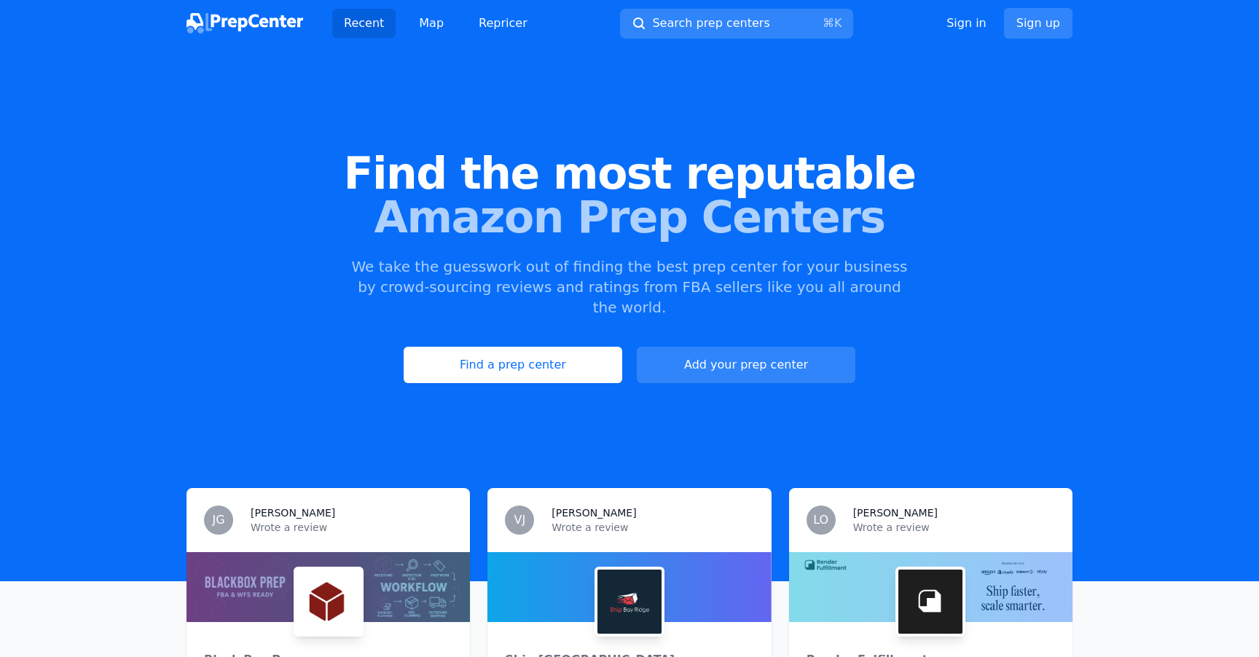 This screenshot has height=657, width=1259. I want to click on p: We take the guesswork out of finding the best prep center for your business by crowd-sourcing rev..., so click(630, 287).